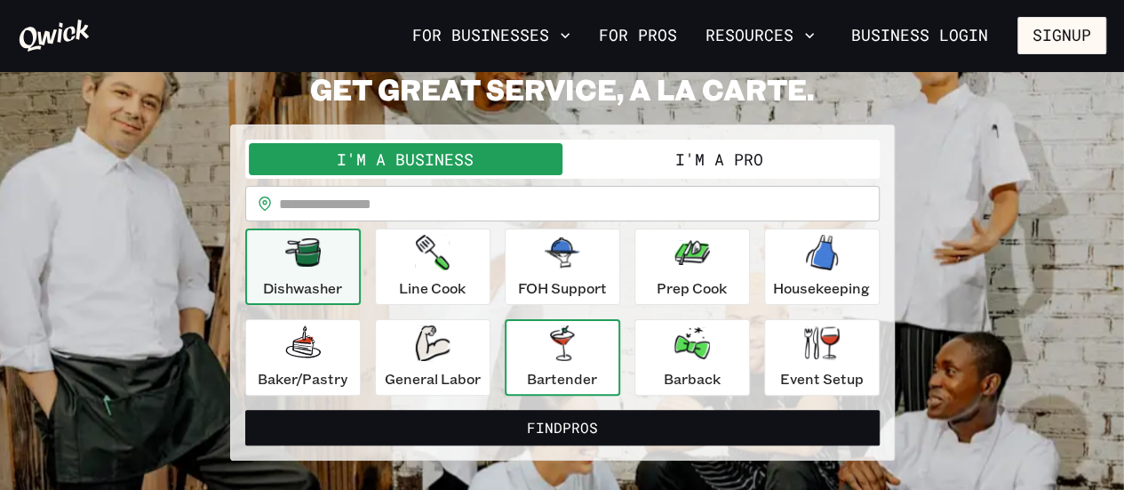  What do you see at coordinates (920, 36) in the screenshot?
I see `a: Business Login` at bounding box center [920, 36].